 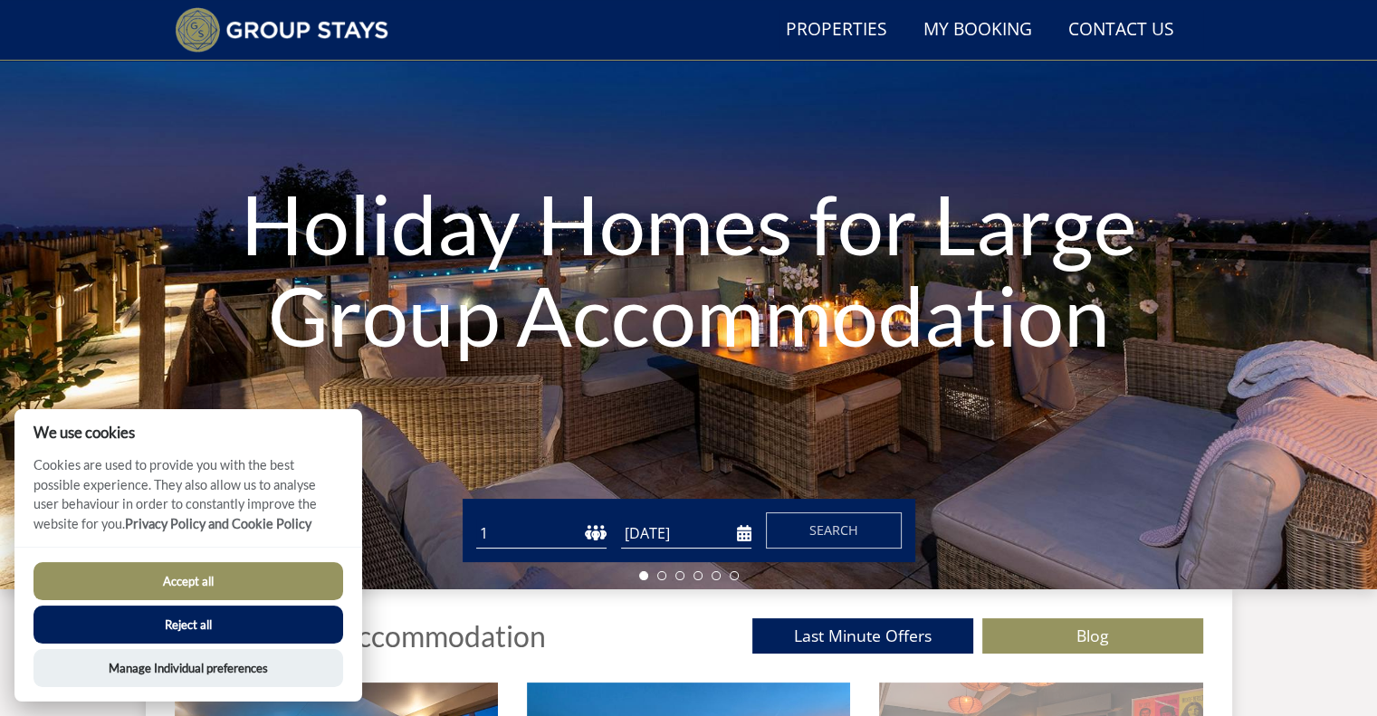 I want to click on h1: Holiday Homes for Large Group Accommodation, so click(x=688, y=269).